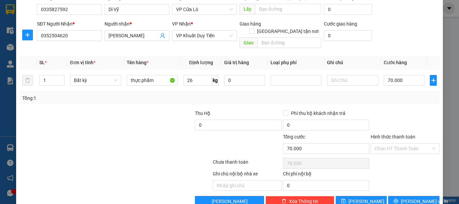 The height and width of the screenshot is (204, 459). What do you see at coordinates (69, 24) in the screenshot?
I see `div: SĐT Người Nhận` at bounding box center [69, 24].